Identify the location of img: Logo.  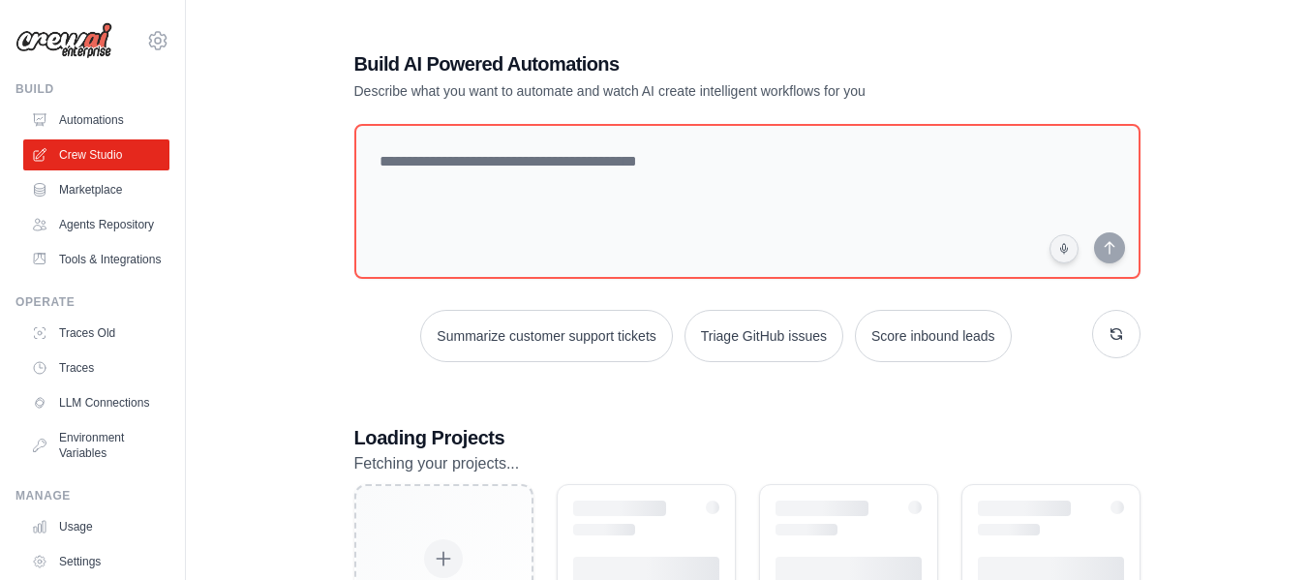
(64, 41).